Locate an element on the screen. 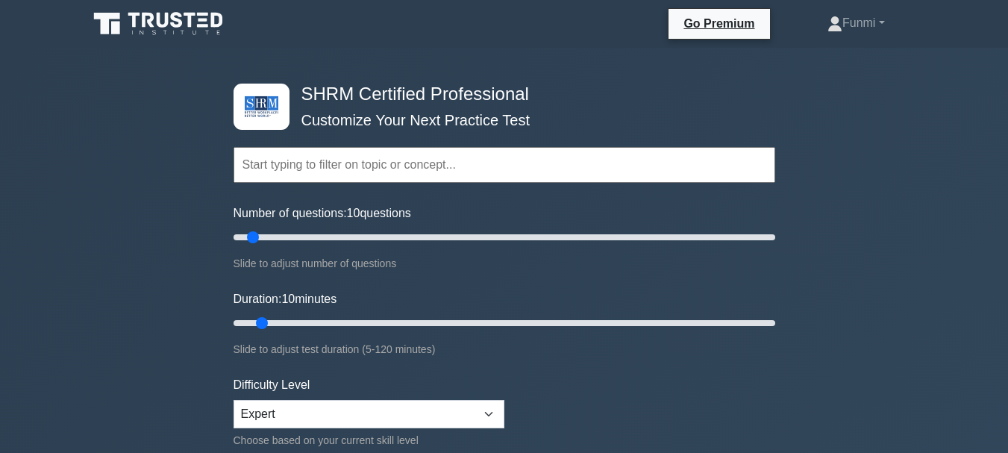 The height and width of the screenshot is (453, 1008). h4: SHRM Certified Professional is located at coordinates (499, 94).